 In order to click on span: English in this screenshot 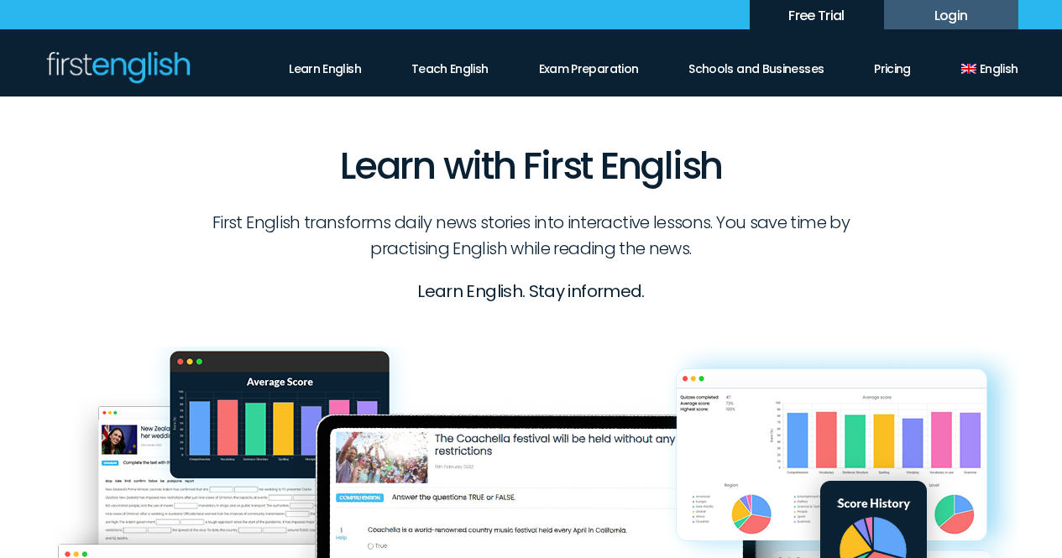, I will do `click(999, 69)`.